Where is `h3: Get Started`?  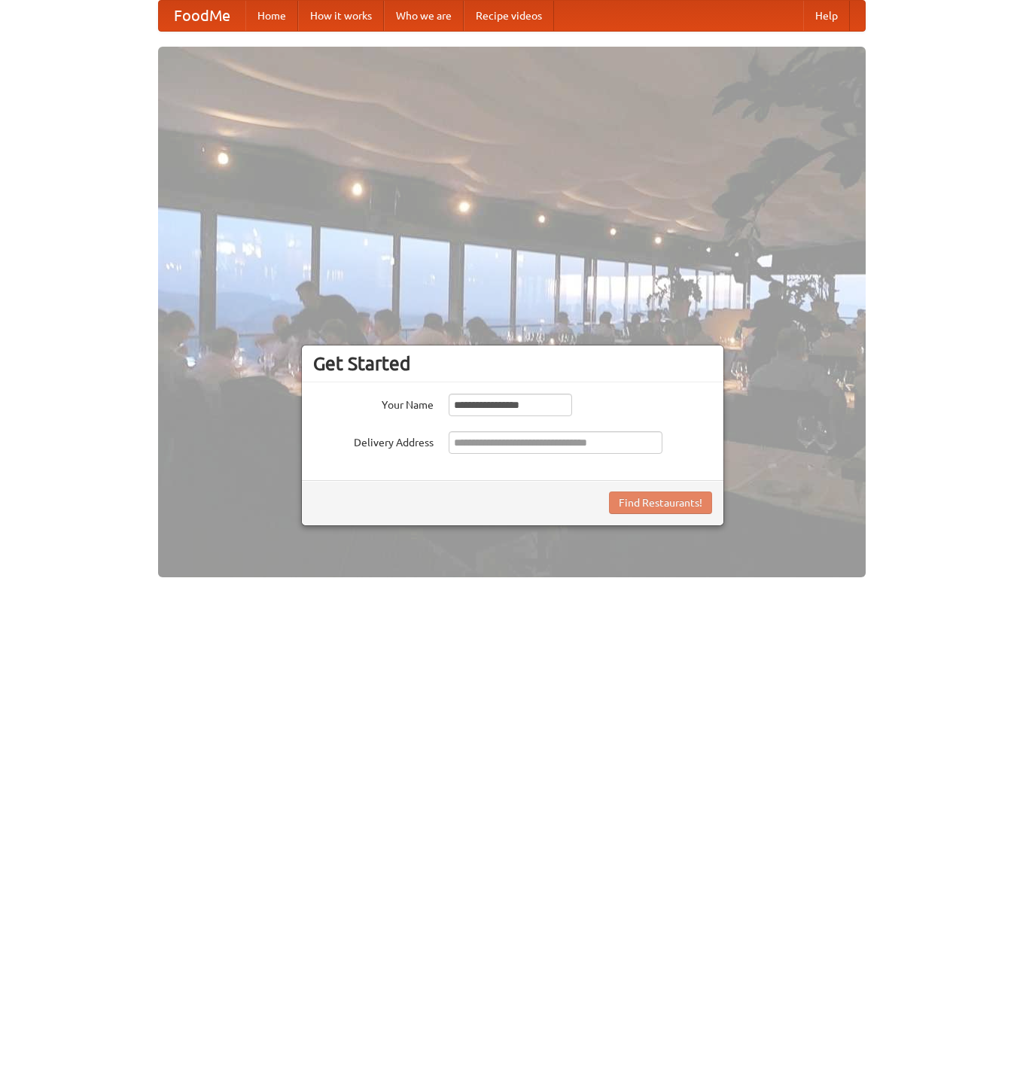
h3: Get Started is located at coordinates (513, 364).